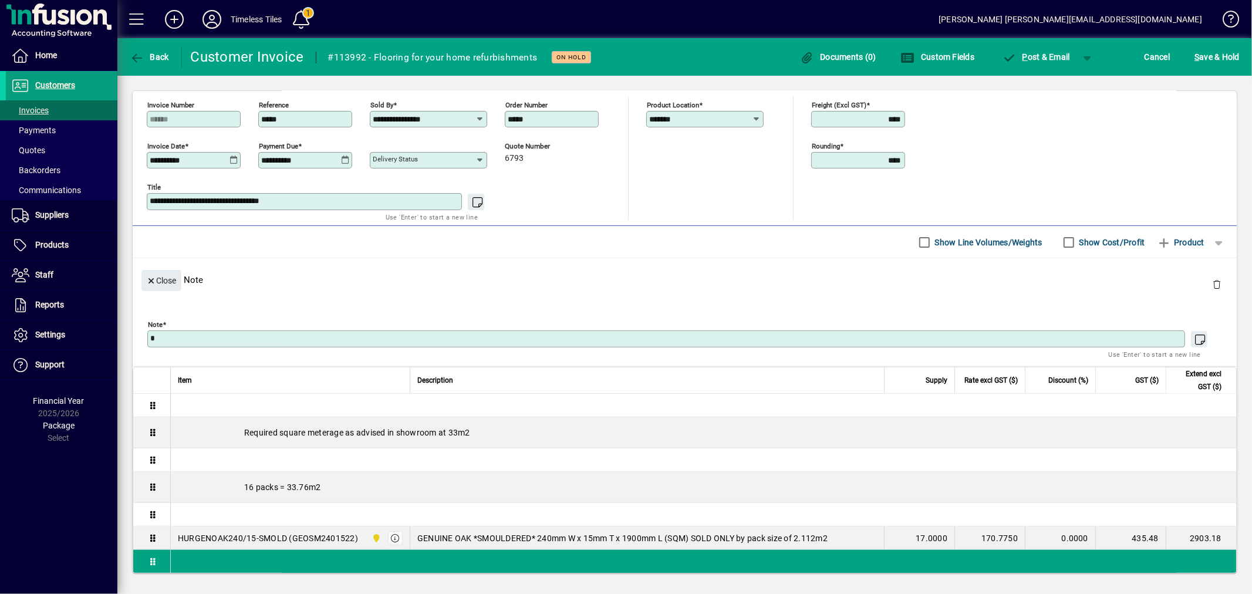  What do you see at coordinates (171, 105) in the screenshot?
I see `mat-label: Invoice number` at bounding box center [171, 105].